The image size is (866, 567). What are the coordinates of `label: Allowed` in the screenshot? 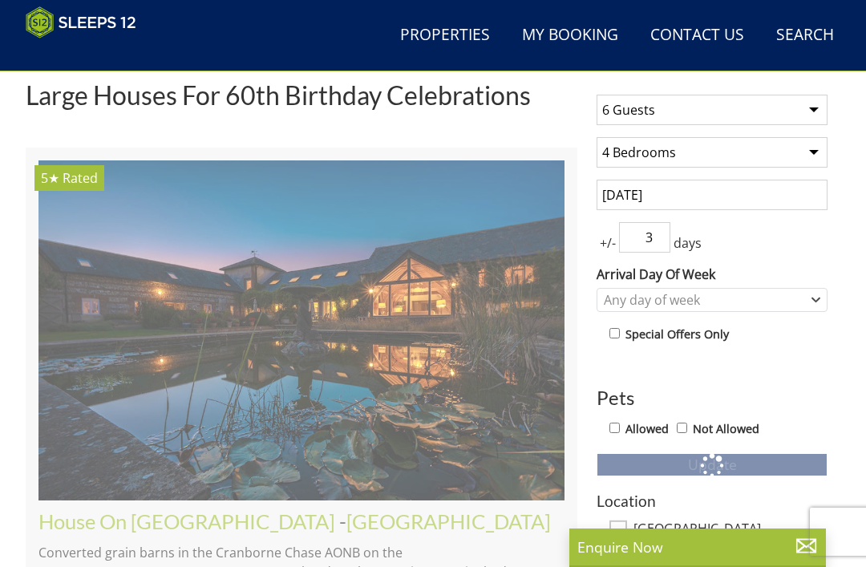 It's located at (647, 429).